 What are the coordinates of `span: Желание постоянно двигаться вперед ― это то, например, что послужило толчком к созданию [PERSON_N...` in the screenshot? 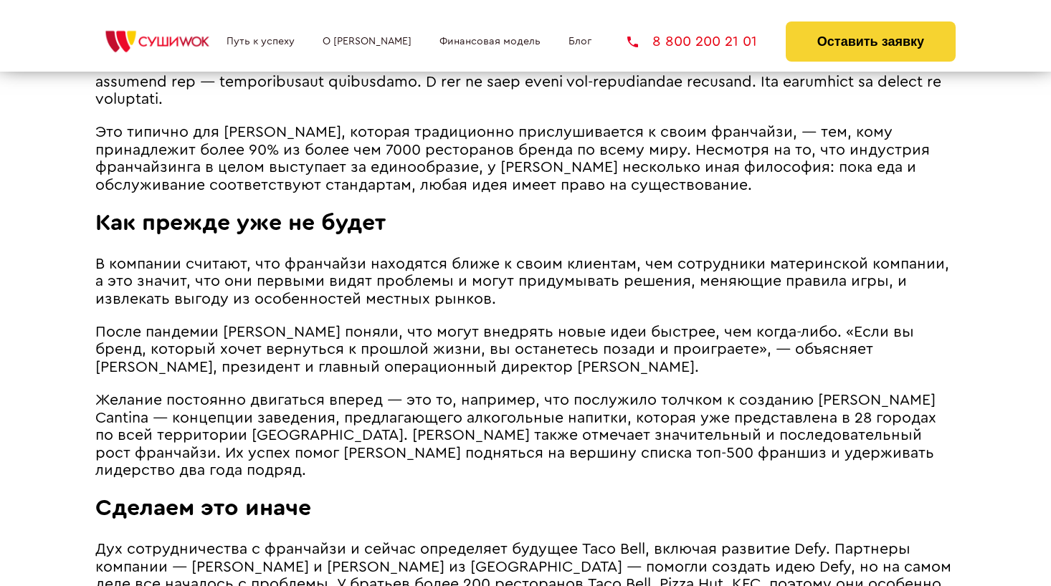 It's located at (515, 435).